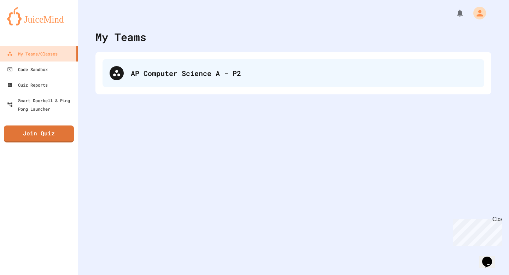 The image size is (509, 275). What do you see at coordinates (121, 37) in the screenshot?
I see `div: My Teams` at bounding box center [121, 37].